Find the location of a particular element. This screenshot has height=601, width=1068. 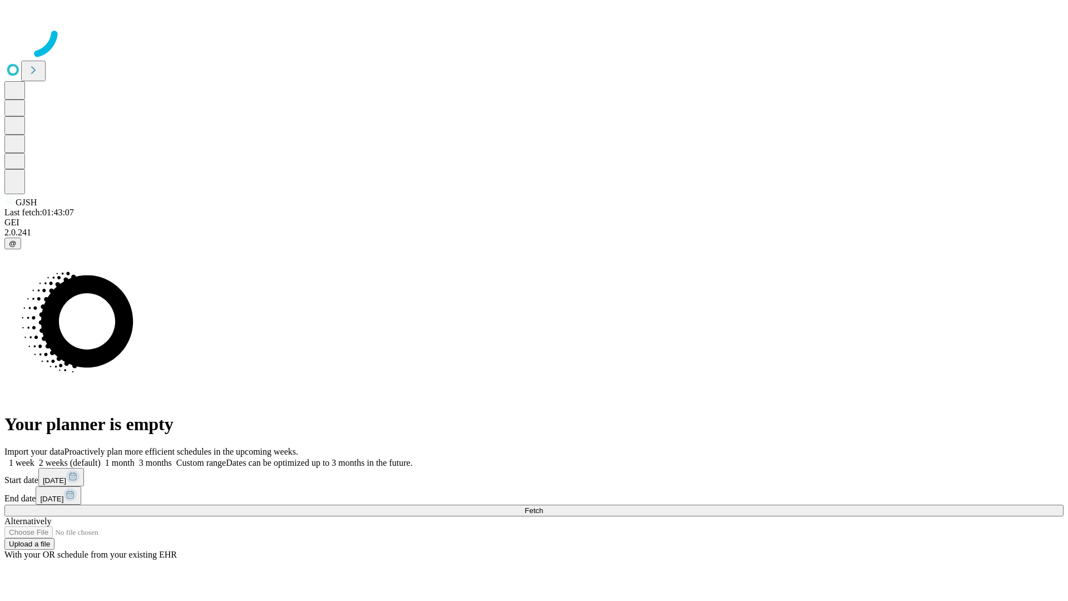

span: Dates can be optimized up to 3 months in the future. is located at coordinates (319, 462).